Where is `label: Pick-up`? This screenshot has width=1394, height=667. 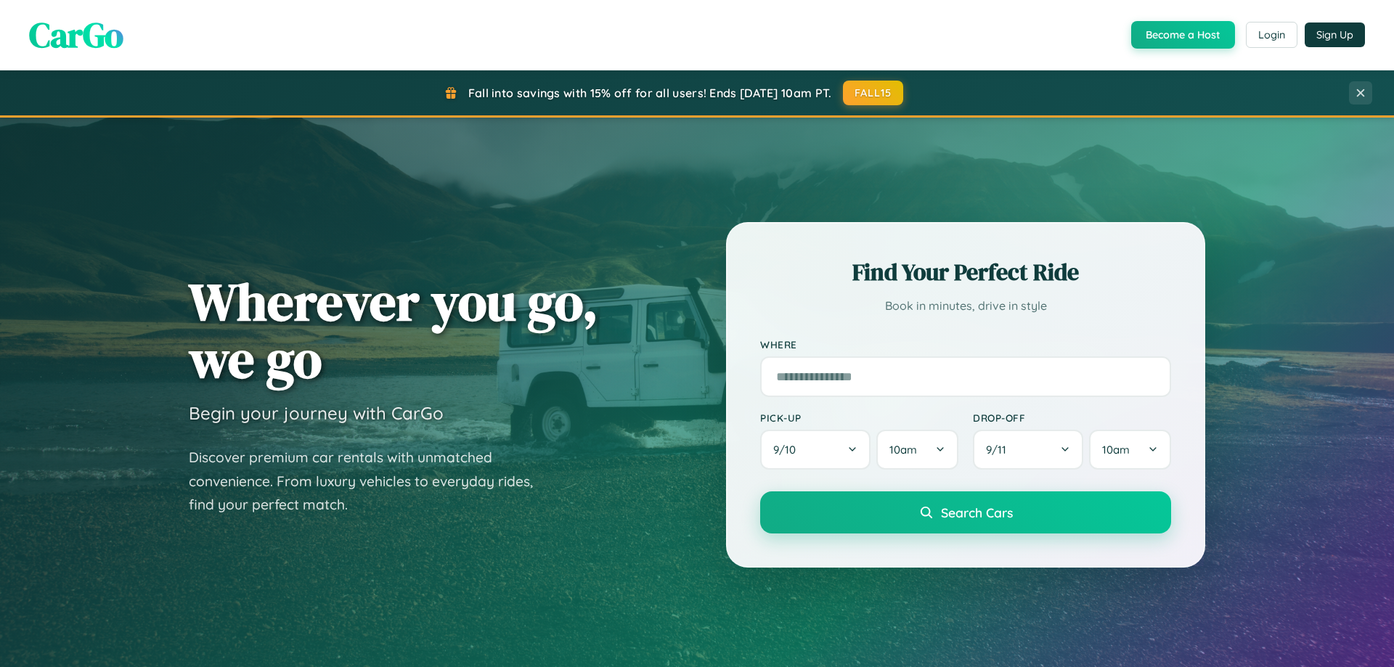 label: Pick-up is located at coordinates (859, 417).